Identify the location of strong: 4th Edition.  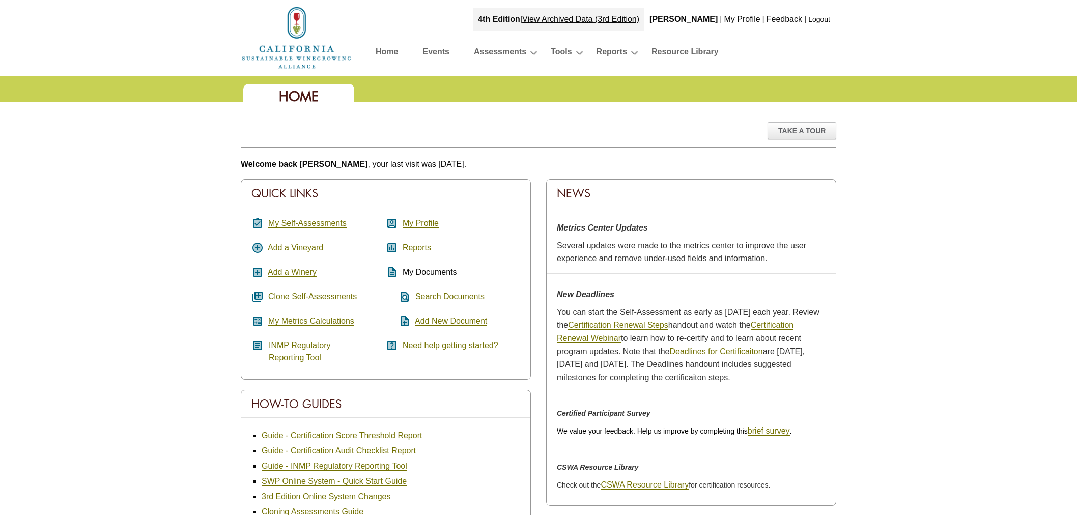
(499, 19).